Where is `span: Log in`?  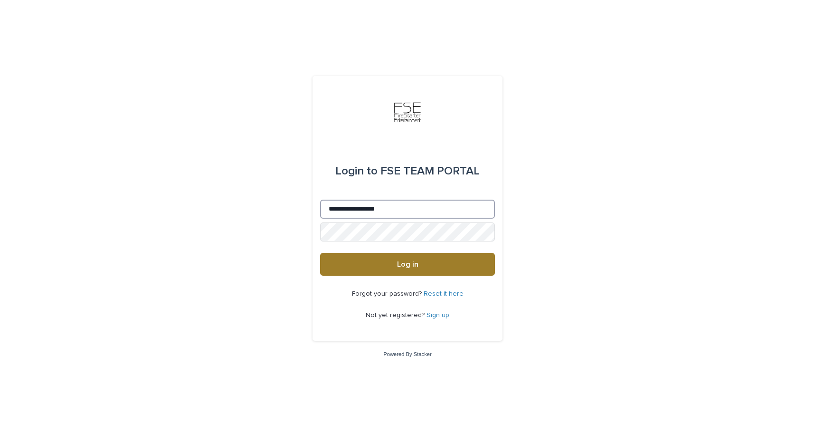 span: Log in is located at coordinates (408, 264).